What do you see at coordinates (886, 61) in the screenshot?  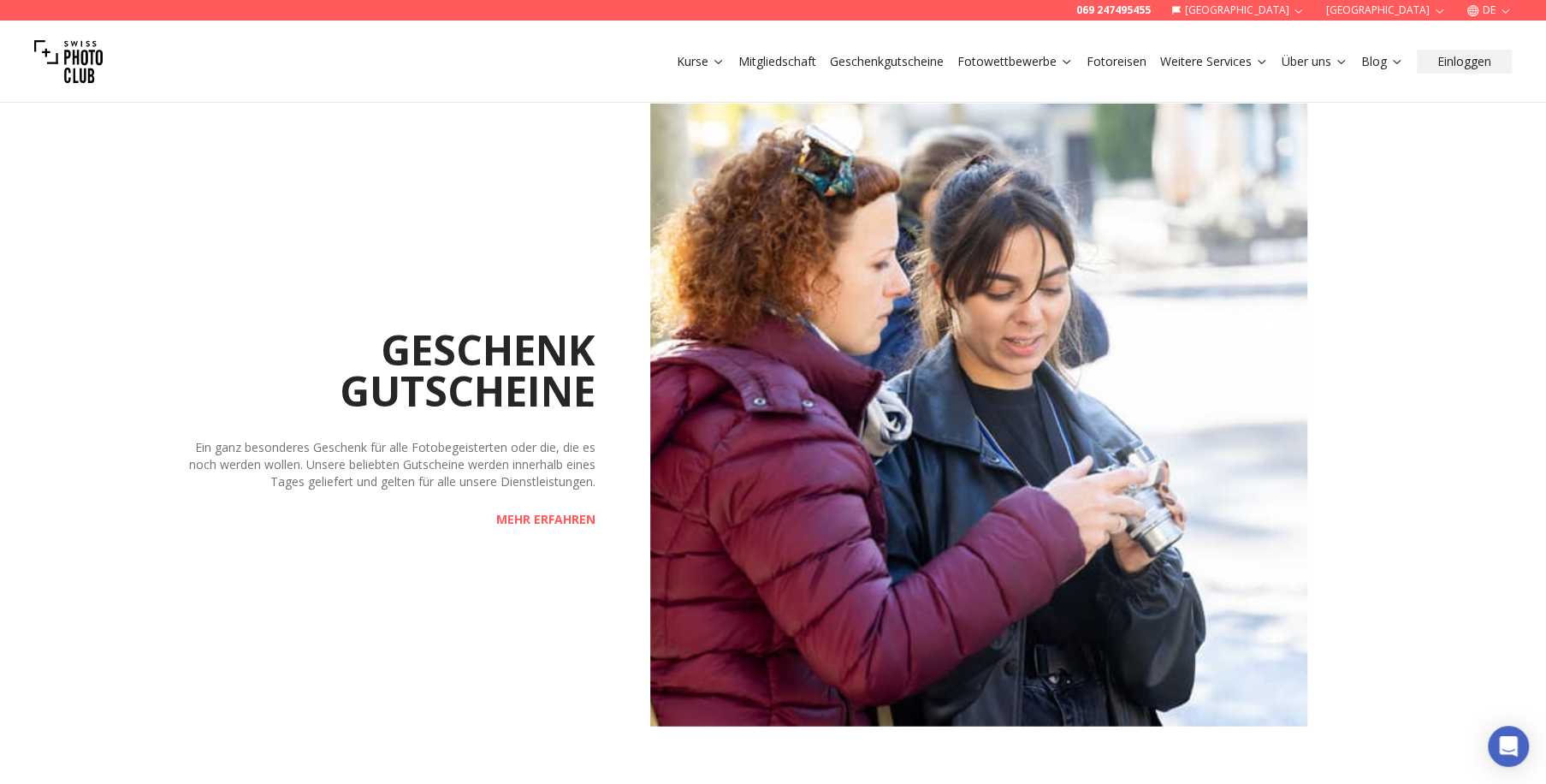 I see `a: Geschenkgutscheine` at bounding box center [886, 61].